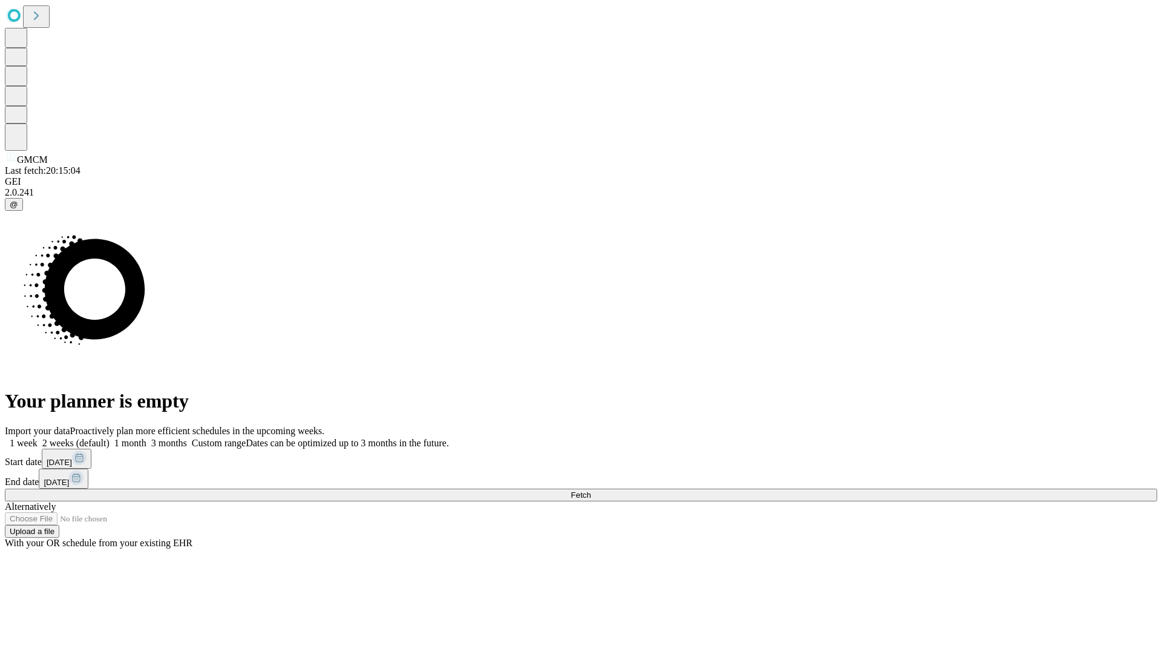  I want to click on span: With your OR schedule from your existing EHR, so click(99, 542).